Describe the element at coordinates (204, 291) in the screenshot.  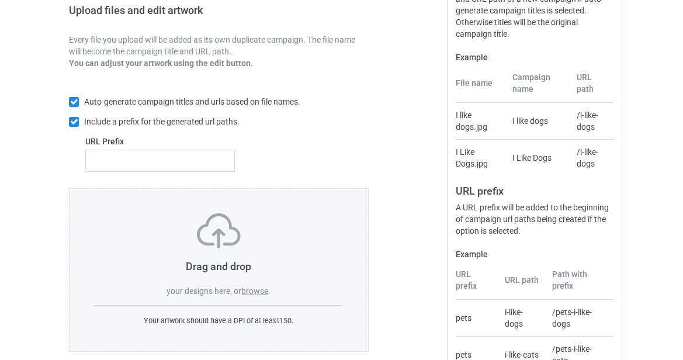
I see `span: your designs here, or` at that location.